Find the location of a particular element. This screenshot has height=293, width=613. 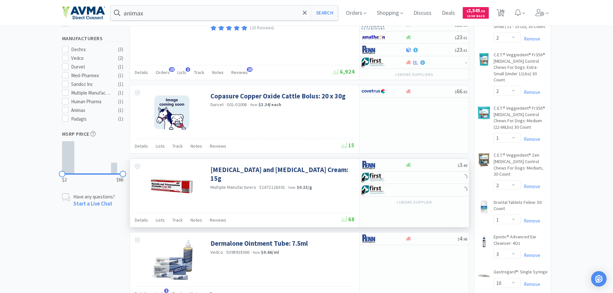

img: f3b6be8e70fb4801bbbea06dfb17de7c_545681.jpeg is located at coordinates (172, 113).